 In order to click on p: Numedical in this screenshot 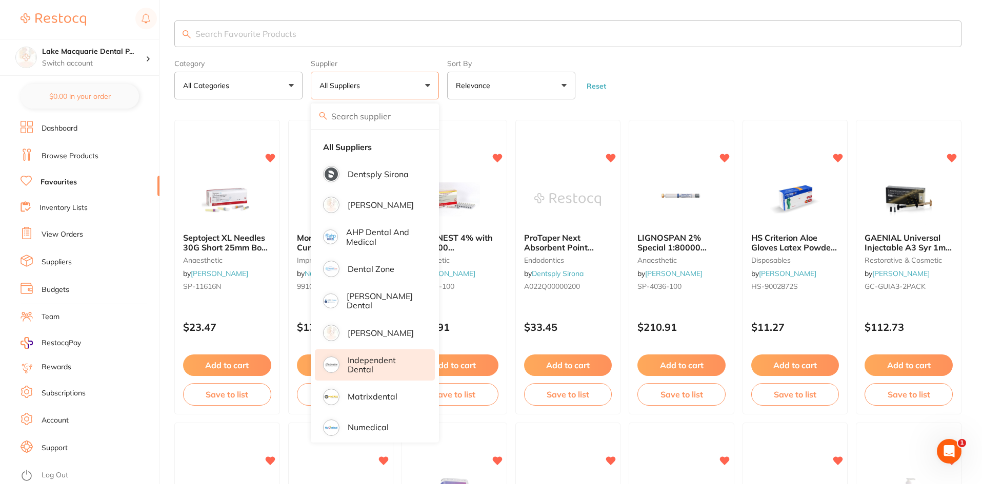, I will do `click(368, 427)`.